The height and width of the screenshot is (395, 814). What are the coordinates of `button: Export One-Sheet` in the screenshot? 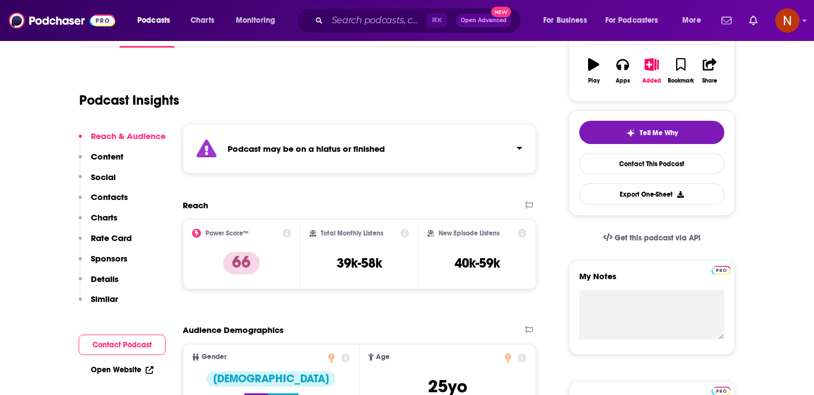 It's located at (652, 194).